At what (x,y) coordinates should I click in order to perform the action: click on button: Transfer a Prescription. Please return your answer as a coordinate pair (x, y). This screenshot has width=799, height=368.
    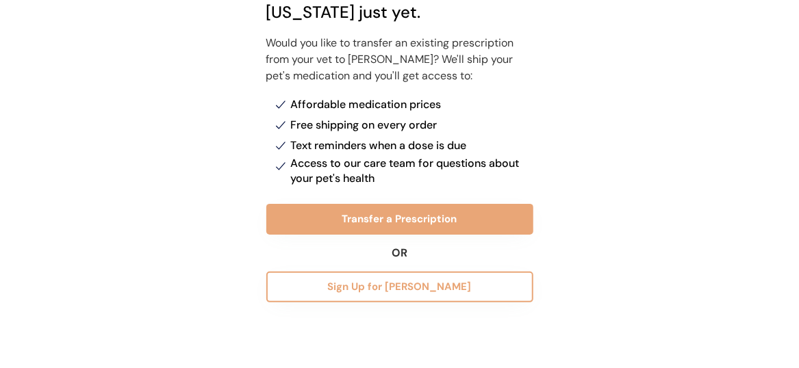
    Looking at the image, I should click on (400, 219).